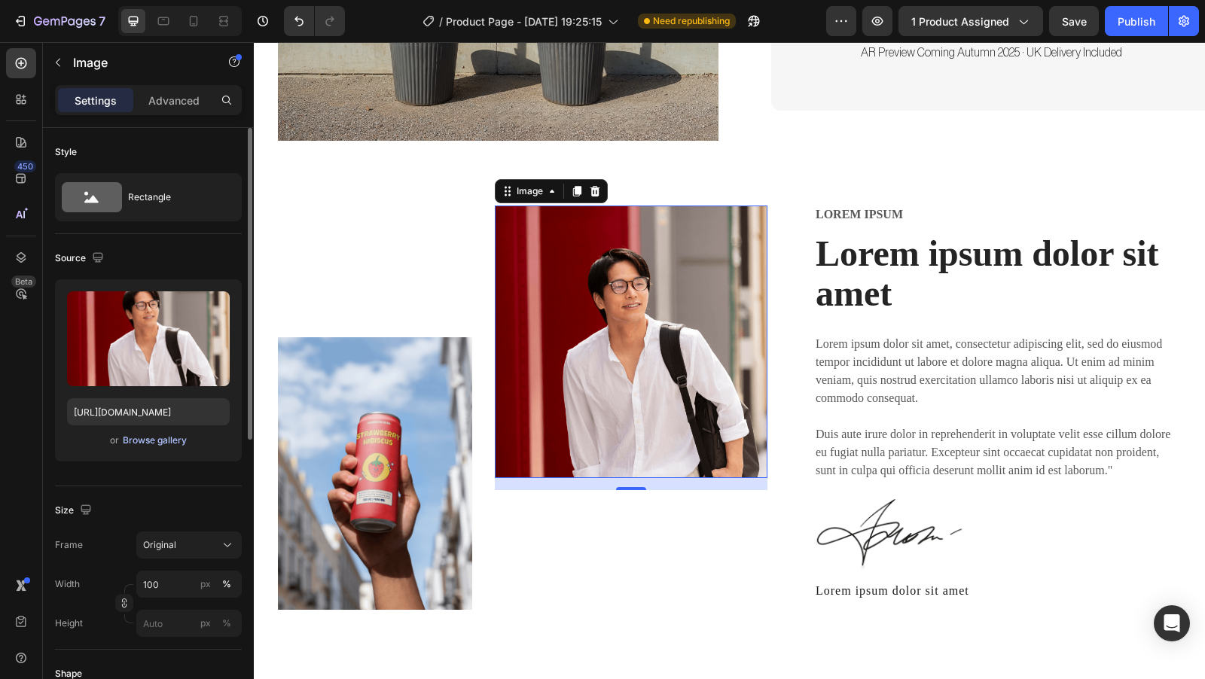 The width and height of the screenshot is (1205, 679). I want to click on span: Original, so click(160, 545).